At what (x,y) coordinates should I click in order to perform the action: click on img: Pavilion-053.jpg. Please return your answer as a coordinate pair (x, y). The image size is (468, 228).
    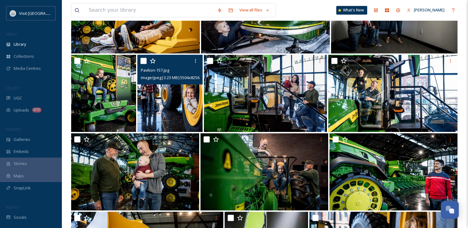
    Looking at the image, I should click on (392, 93).